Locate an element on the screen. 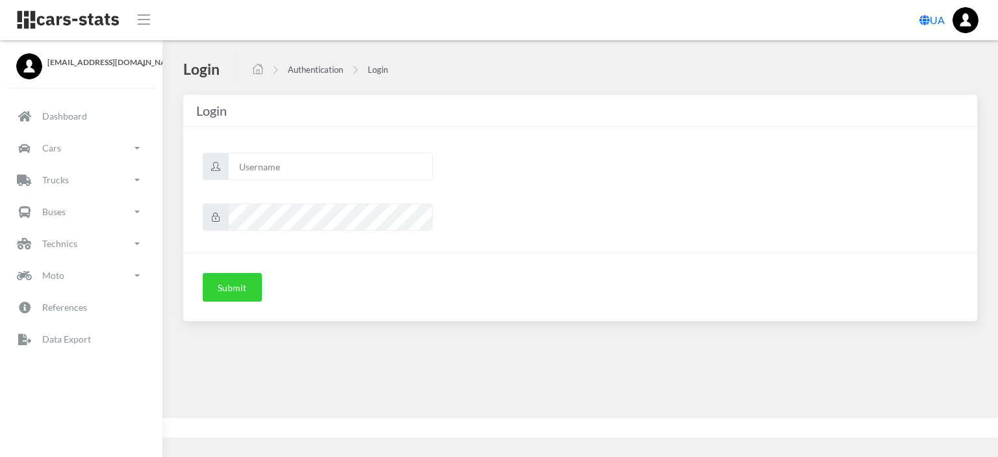 The image size is (998, 457). p: Data Export is located at coordinates (66, 339).